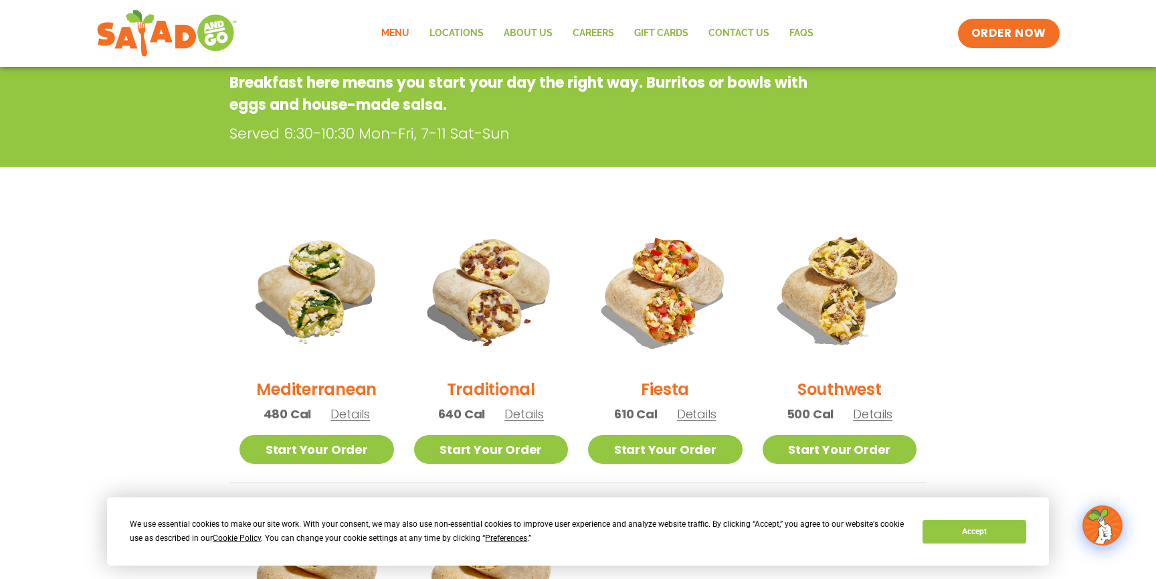 The height and width of the screenshot is (579, 1156). What do you see at coordinates (810, 414) in the screenshot?
I see `span: 500 Cal` at bounding box center [810, 414].